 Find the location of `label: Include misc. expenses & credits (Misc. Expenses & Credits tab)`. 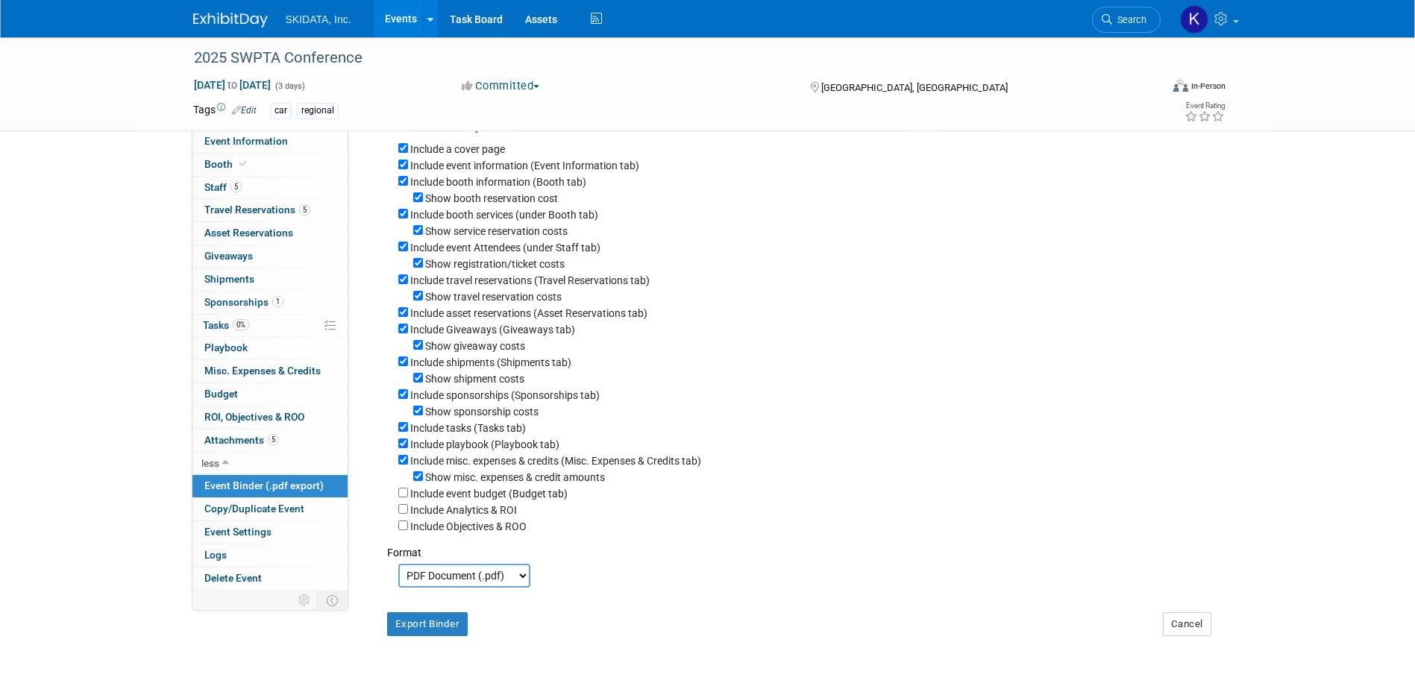

label: Include misc. expenses & credits (Misc. Expenses & Credits tab) is located at coordinates (556, 461).